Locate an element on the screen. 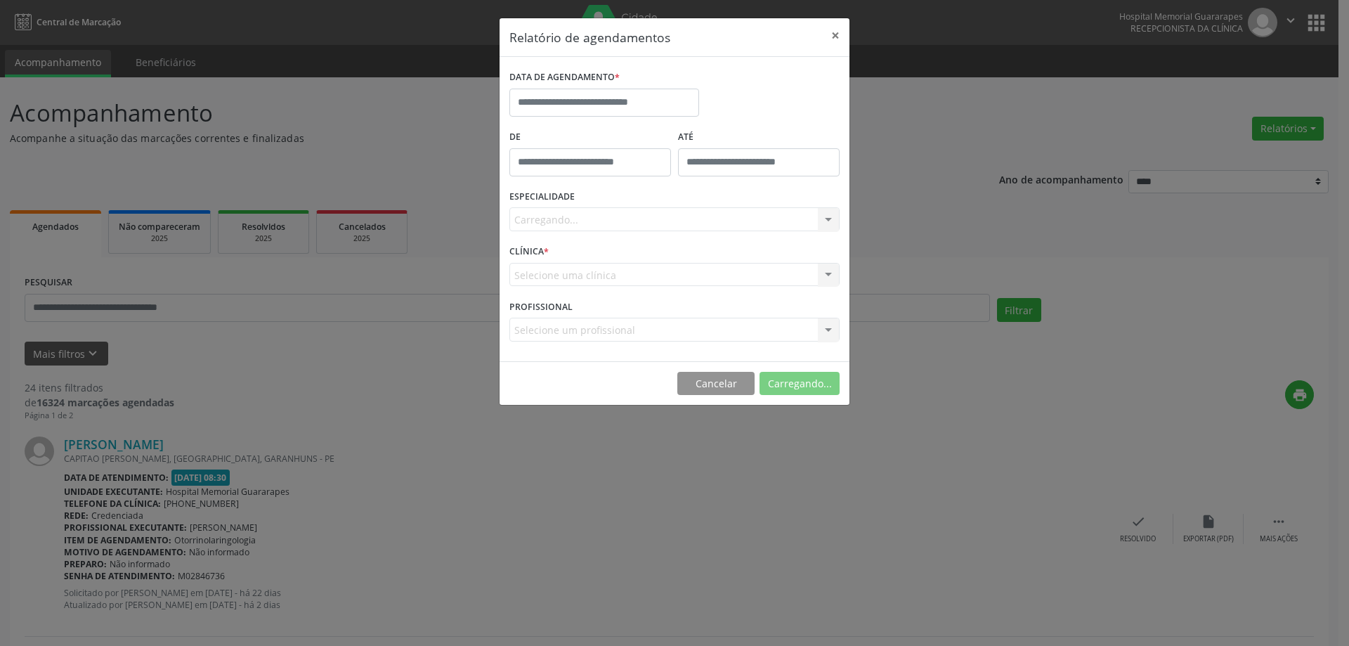  label: PROFISSIONAL is located at coordinates (541, 306).